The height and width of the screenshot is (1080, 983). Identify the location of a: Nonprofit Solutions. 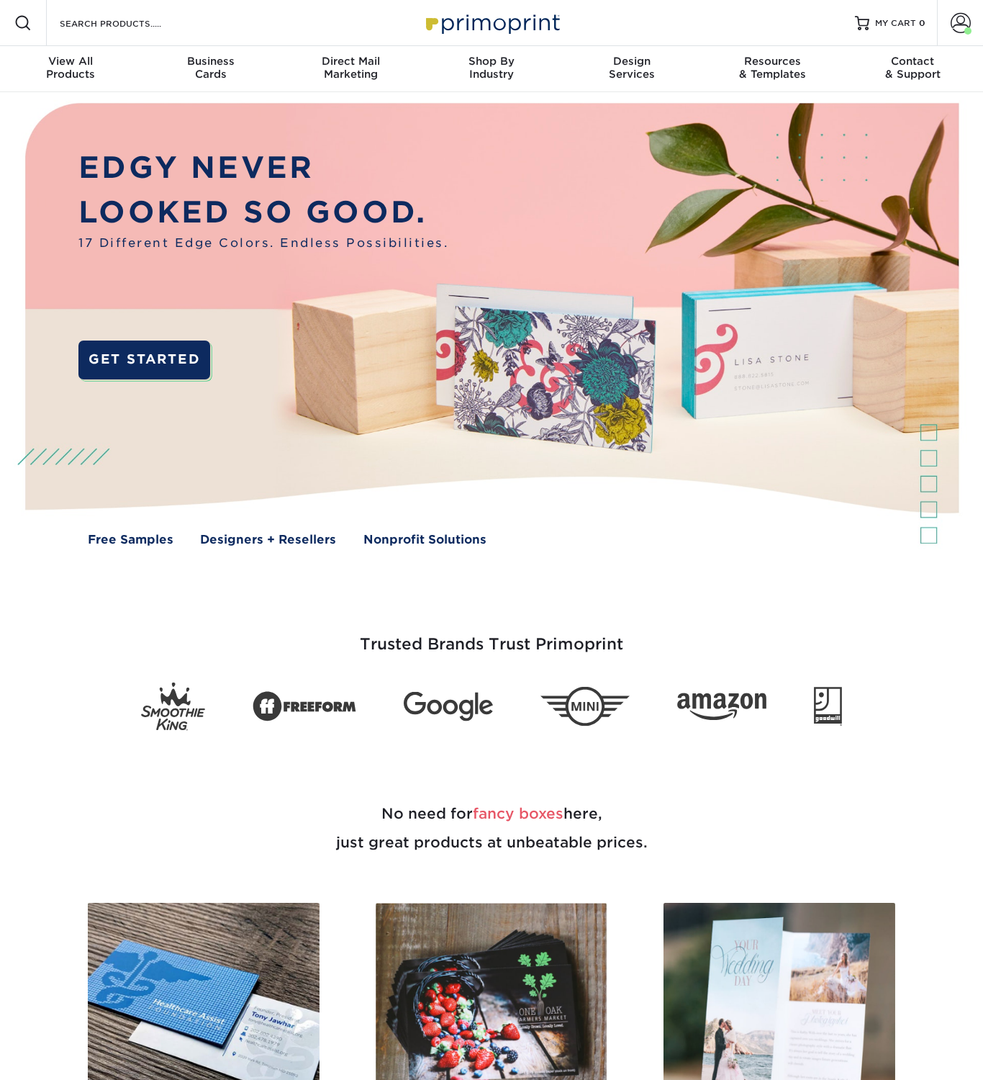
(425, 539).